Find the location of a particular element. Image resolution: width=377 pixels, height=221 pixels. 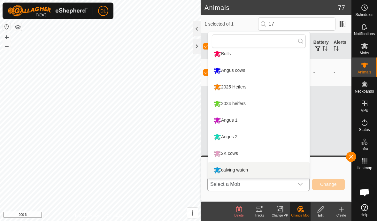

div: Tracks is located at coordinates (259, 215).